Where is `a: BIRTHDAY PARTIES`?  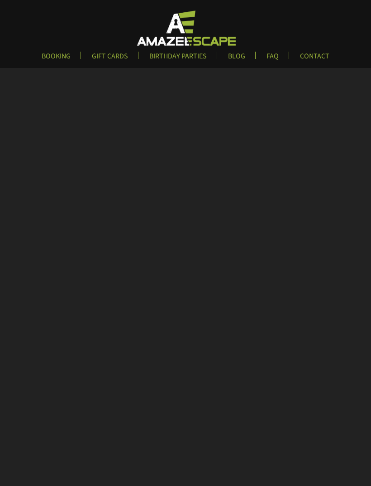
a: BIRTHDAY PARTIES is located at coordinates (178, 59).